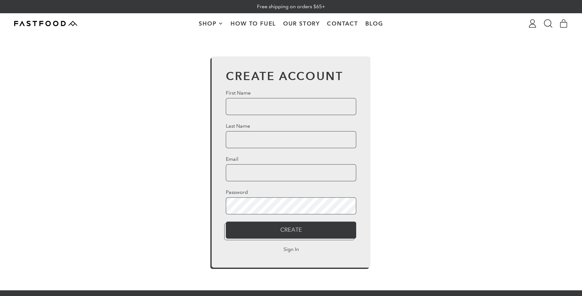 Image resolution: width=582 pixels, height=296 pixels. I want to click on label: First Name, so click(291, 93).